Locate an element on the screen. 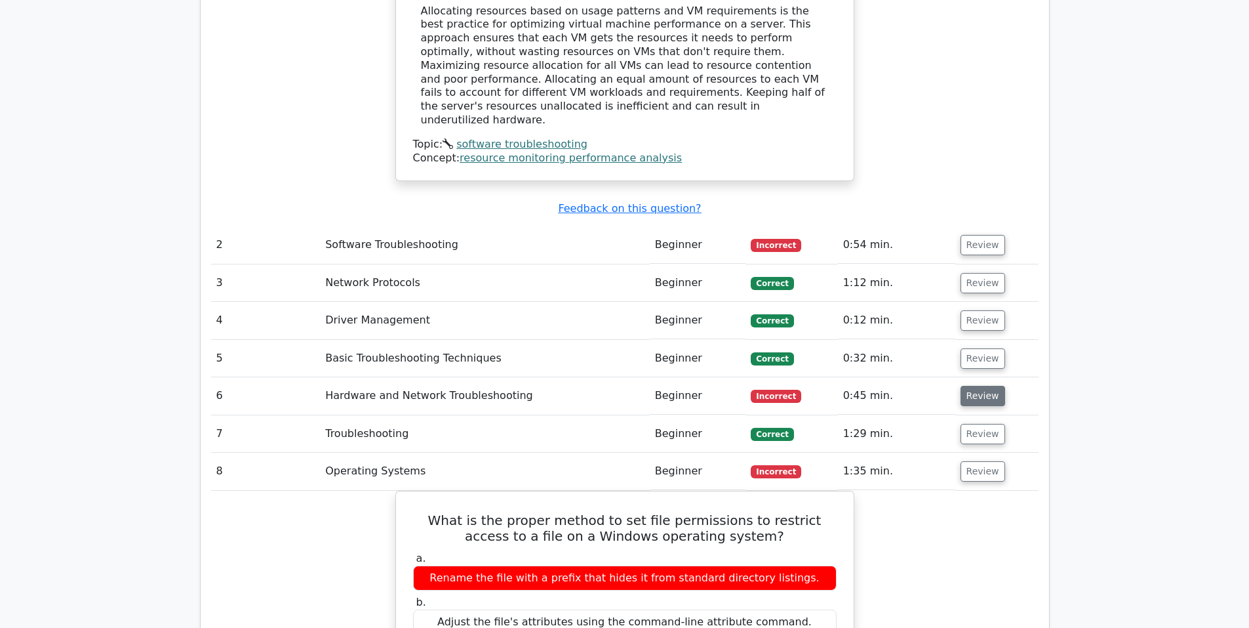 Image resolution: width=1249 pixels, height=628 pixels. span: b. is located at coordinates (421, 601).